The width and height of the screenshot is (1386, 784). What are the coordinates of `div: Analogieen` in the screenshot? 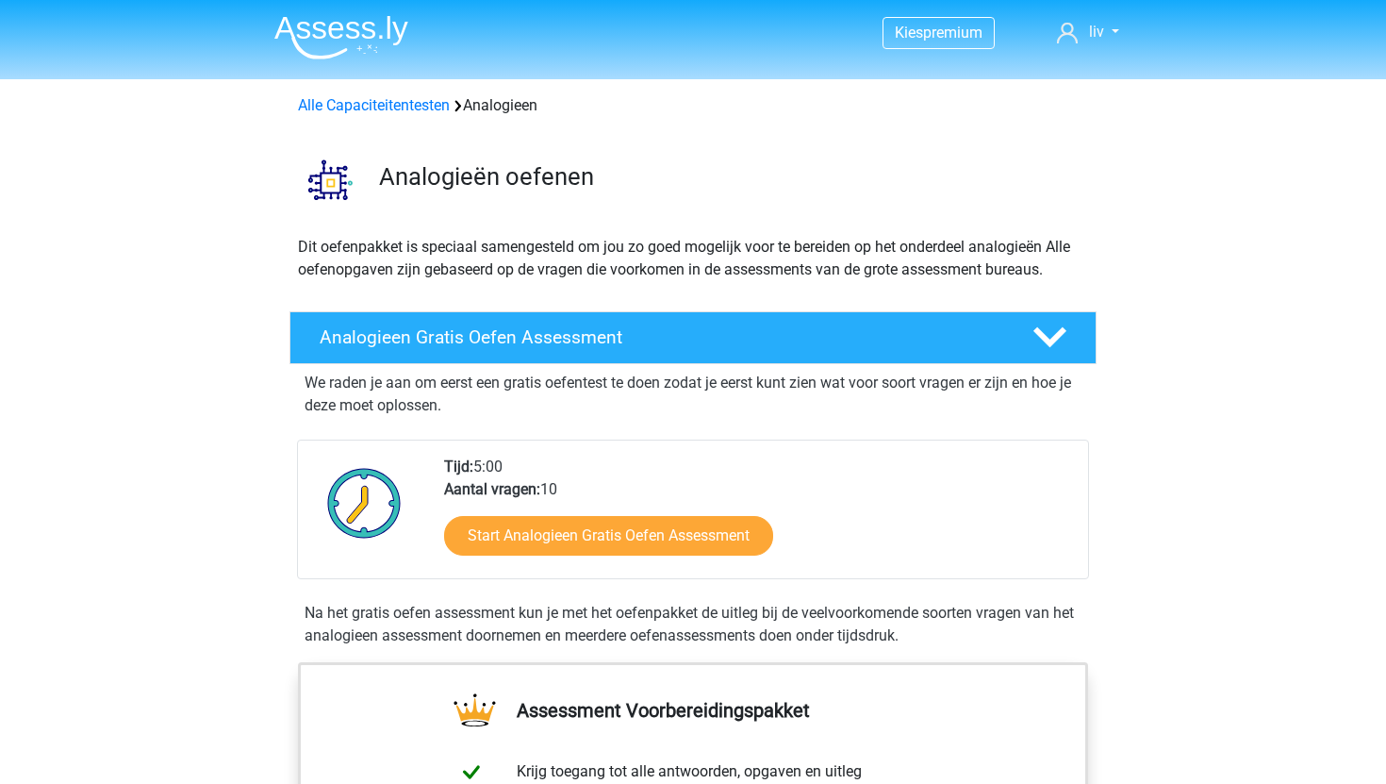 It's located at (693, 106).